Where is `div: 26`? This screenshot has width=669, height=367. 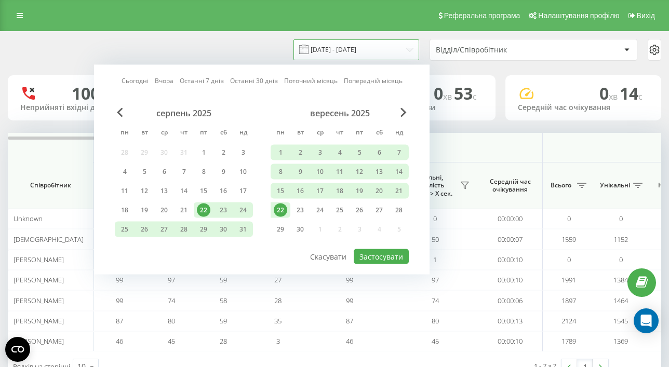 div: 26 is located at coordinates (144, 229).